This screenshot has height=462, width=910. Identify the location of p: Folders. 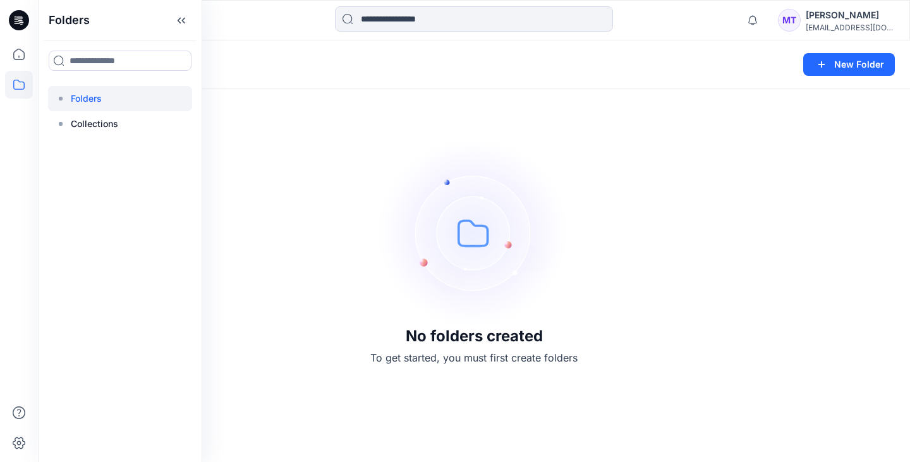
(86, 99).